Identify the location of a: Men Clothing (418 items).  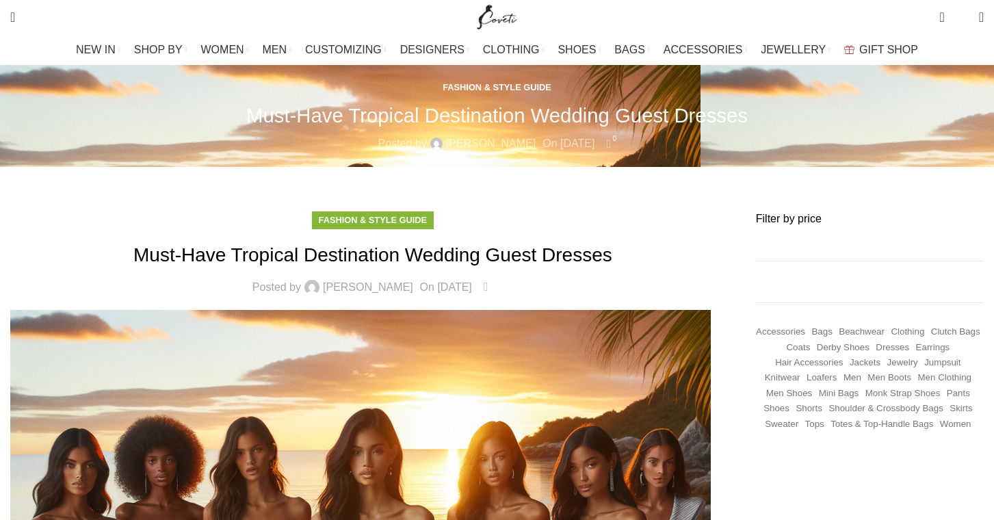
(945, 378).